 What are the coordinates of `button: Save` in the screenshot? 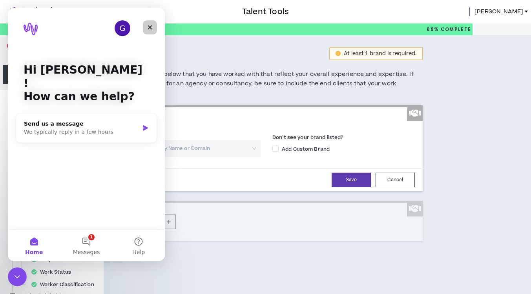 It's located at (351, 180).